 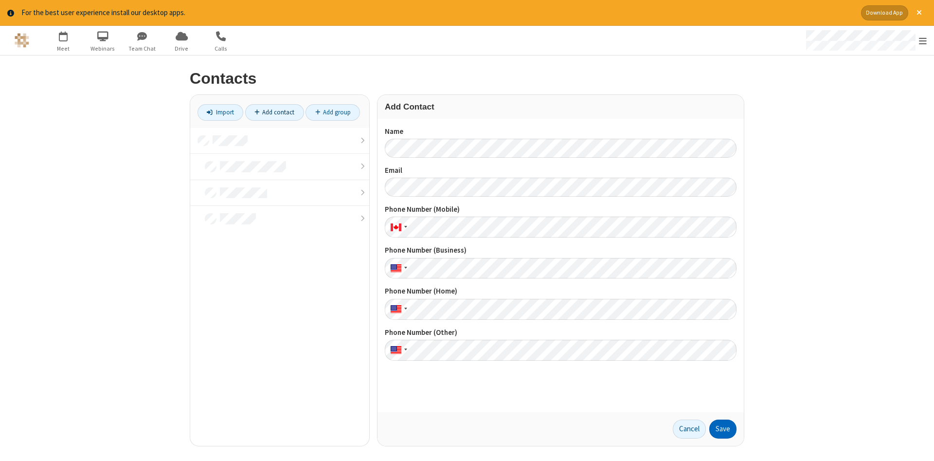 What do you see at coordinates (561, 291) in the screenshot?
I see `label: Phone Number (Home)` at bounding box center [561, 291].